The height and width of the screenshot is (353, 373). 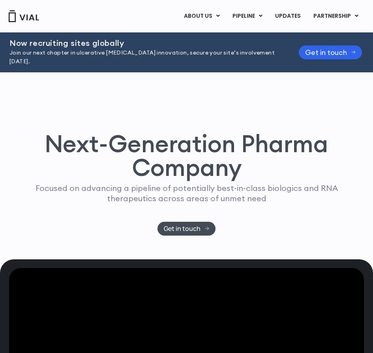 I want to click on h2: Now recruiting sites globally, so click(x=144, y=43).